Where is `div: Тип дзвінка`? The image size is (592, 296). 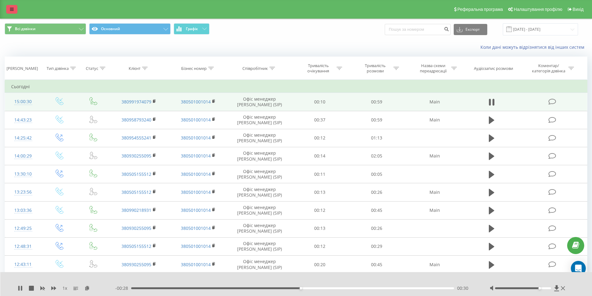
div: Тип дзвінка is located at coordinates (57, 68).